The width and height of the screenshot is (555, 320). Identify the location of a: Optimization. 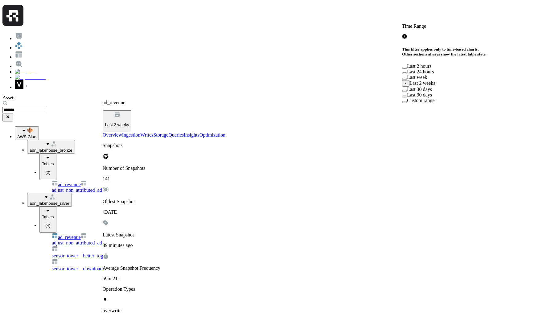
(212, 135).